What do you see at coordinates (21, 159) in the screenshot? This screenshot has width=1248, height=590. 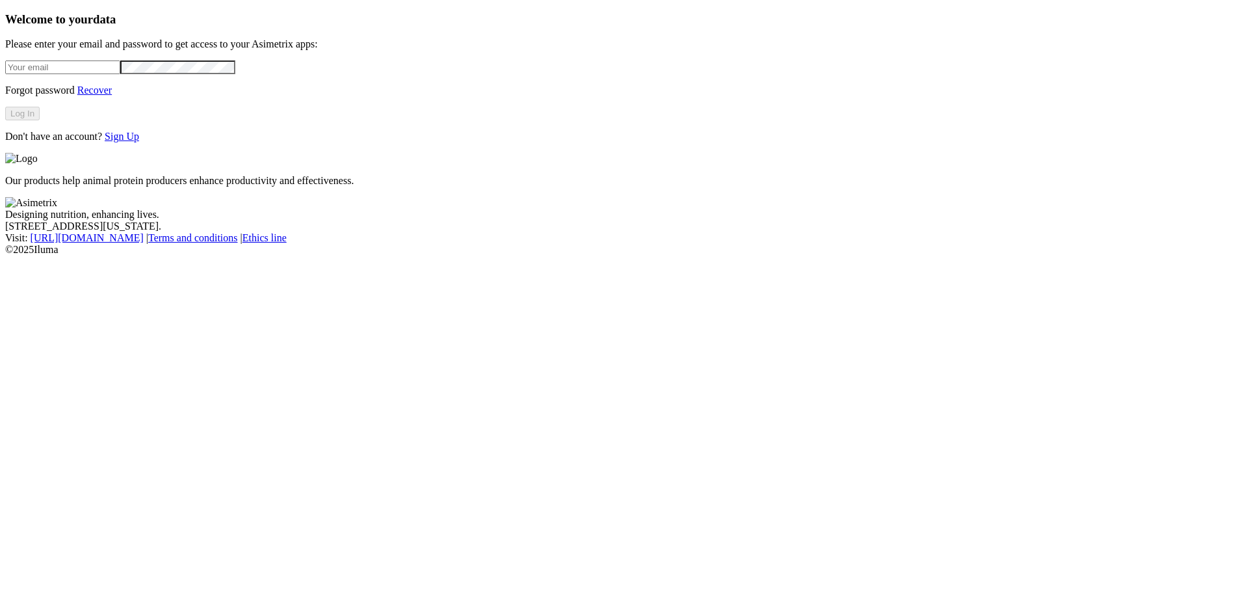 I see `img: Logo` at bounding box center [21, 159].